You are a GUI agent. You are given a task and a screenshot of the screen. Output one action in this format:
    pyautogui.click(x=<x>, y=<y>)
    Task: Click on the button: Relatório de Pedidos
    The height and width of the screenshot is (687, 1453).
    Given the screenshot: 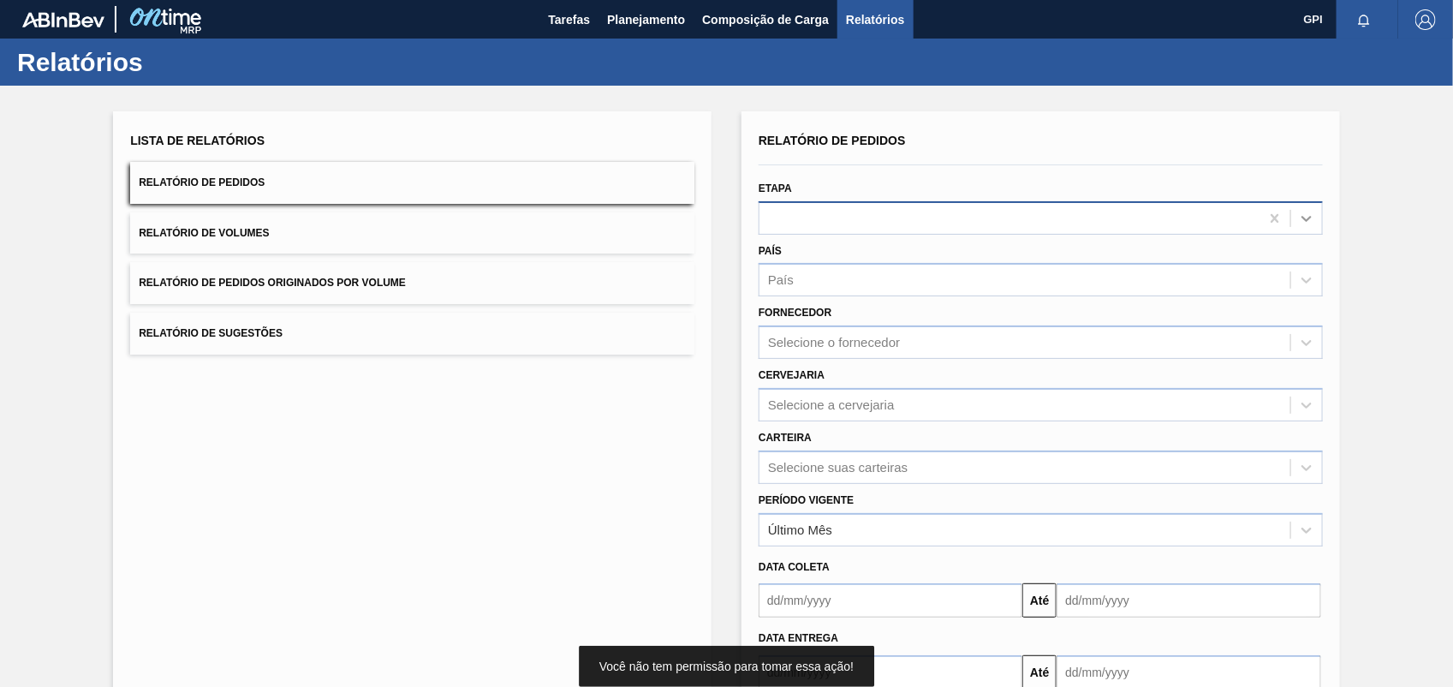 What is the action you would take?
    pyautogui.click(x=412, y=182)
    